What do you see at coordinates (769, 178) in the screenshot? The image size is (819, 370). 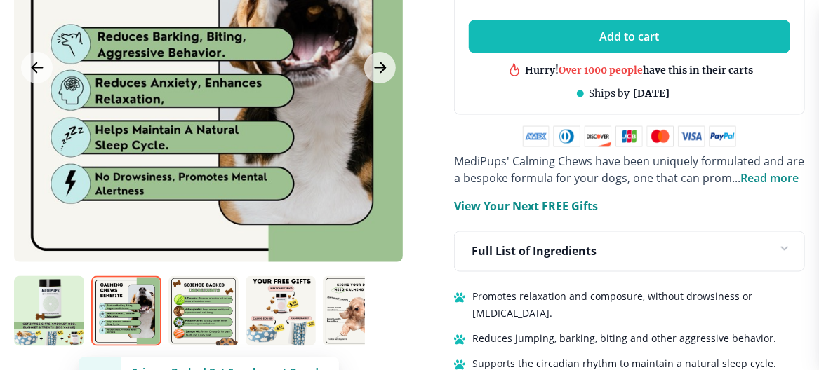 I see `span: Read more` at bounding box center [769, 178].